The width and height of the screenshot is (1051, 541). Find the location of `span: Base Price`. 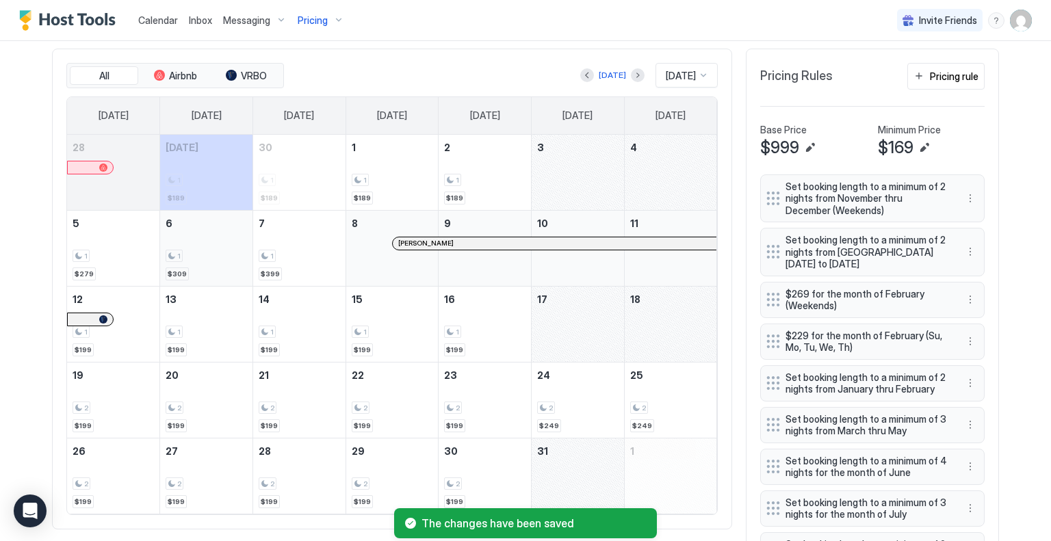

span: Base Price is located at coordinates (783, 130).